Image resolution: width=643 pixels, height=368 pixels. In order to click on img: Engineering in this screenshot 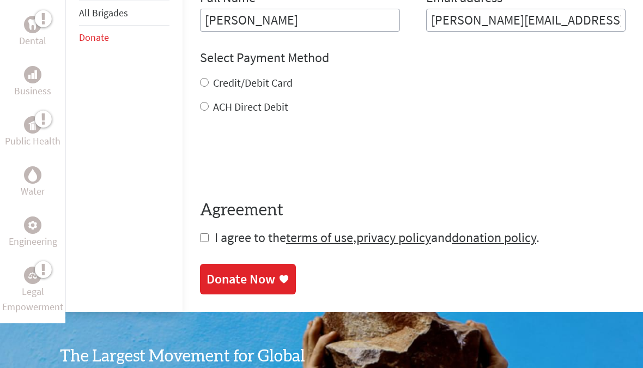, I will do `click(33, 225)`.